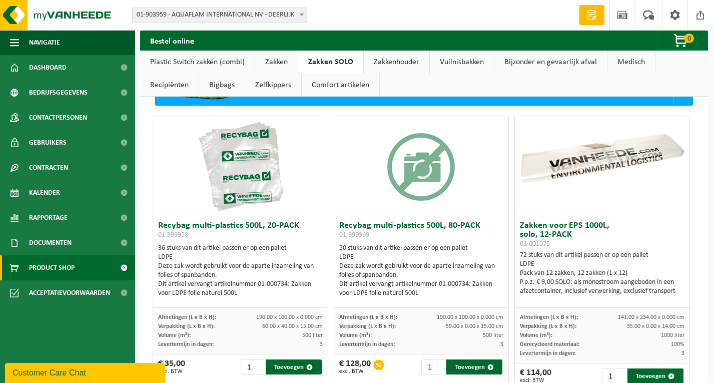  Describe the element at coordinates (682, 41) in the screenshot. I see `button: 0` at that location.